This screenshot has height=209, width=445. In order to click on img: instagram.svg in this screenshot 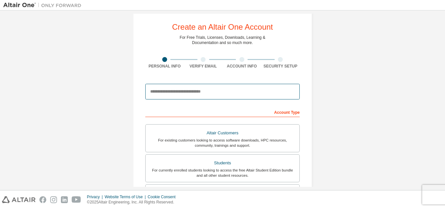, I will do `click(53, 199)`.